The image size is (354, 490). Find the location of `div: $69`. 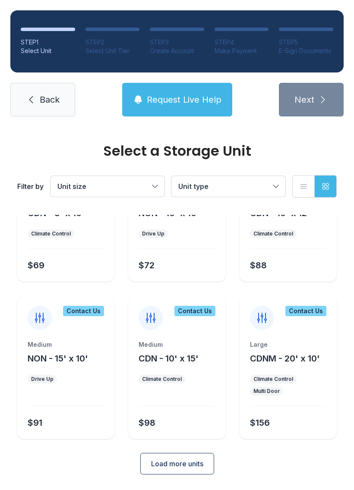

div: $69 is located at coordinates (36, 265).